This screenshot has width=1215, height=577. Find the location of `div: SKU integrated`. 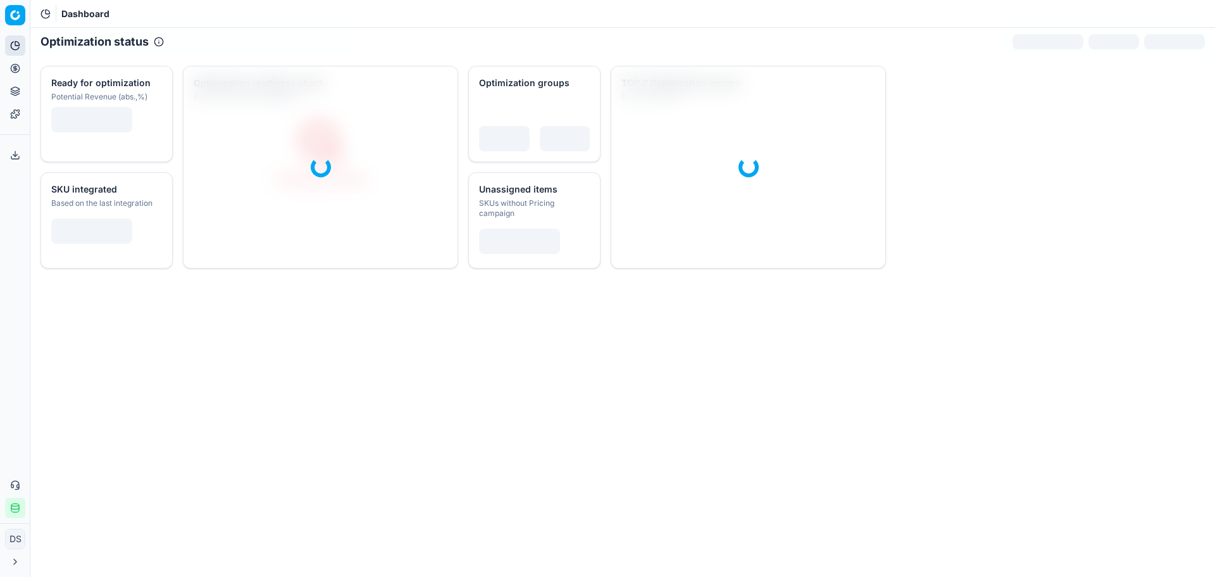

div: SKU integrated is located at coordinates (105, 189).